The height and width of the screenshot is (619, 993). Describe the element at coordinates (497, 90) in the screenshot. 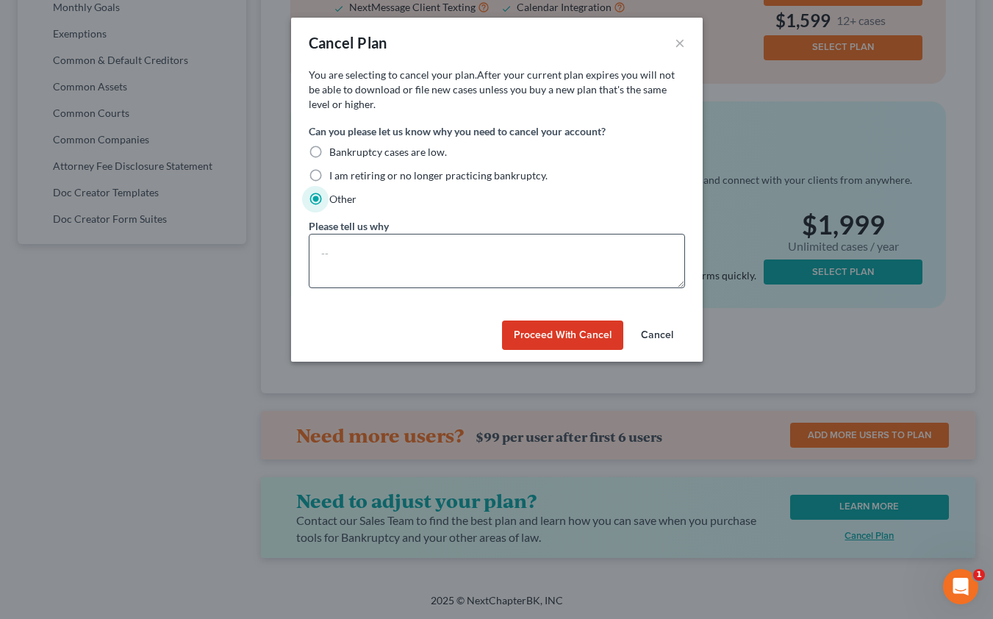

I see `p: You are selecting to cancel your plan. After your current plan expires you will not be able to do...` at that location.